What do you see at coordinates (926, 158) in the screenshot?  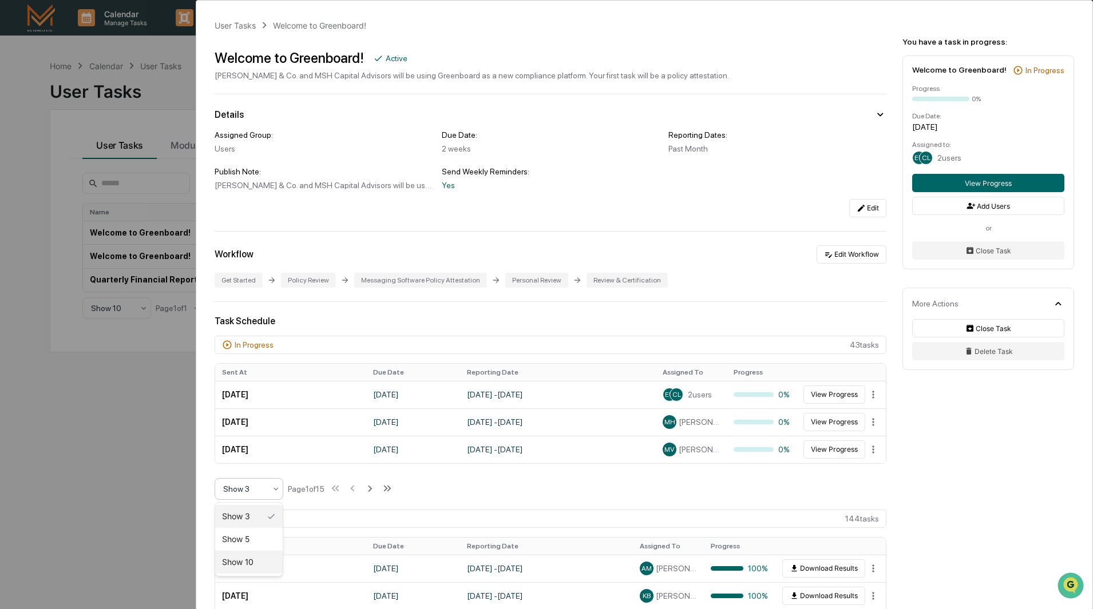 I see `span: CL` at bounding box center [926, 158].